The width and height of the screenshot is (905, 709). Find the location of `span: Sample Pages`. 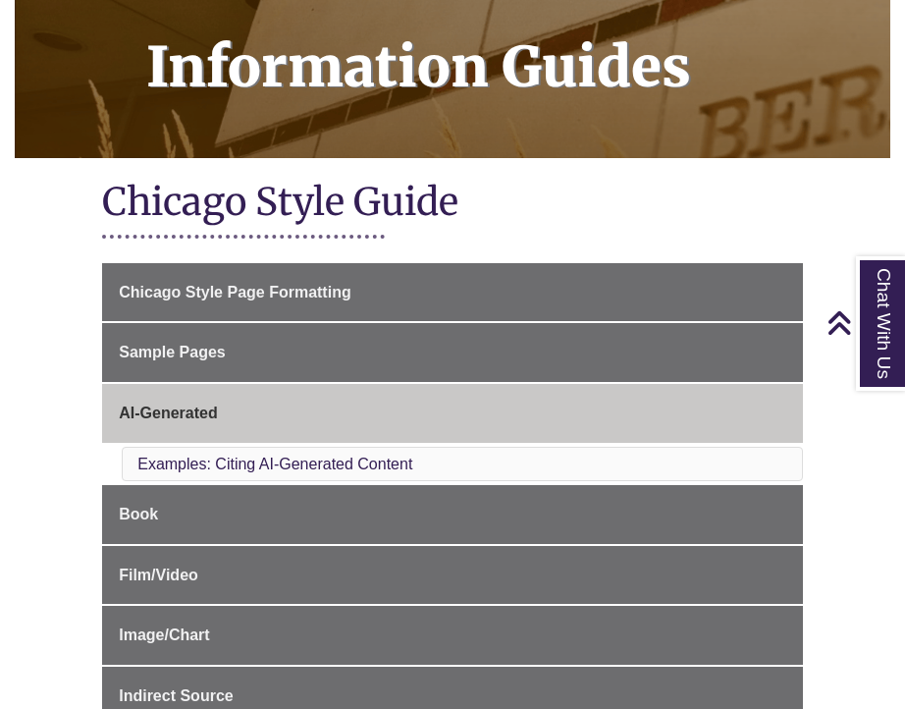

span: Sample Pages is located at coordinates (172, 351).